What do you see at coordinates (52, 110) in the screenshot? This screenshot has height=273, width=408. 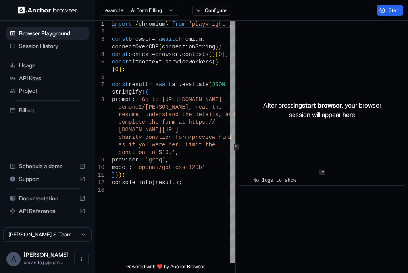 I see `span: Billing` at bounding box center [52, 110].